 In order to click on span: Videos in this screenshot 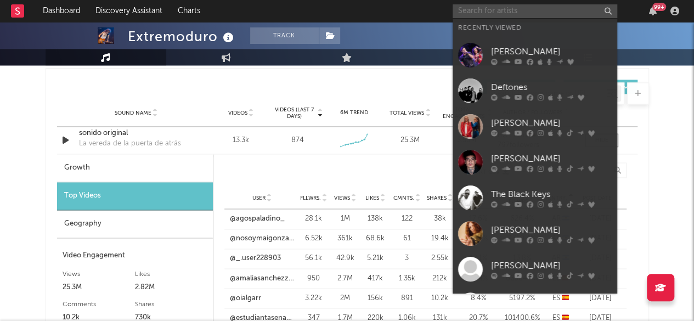, I will do `click(237, 113)`.